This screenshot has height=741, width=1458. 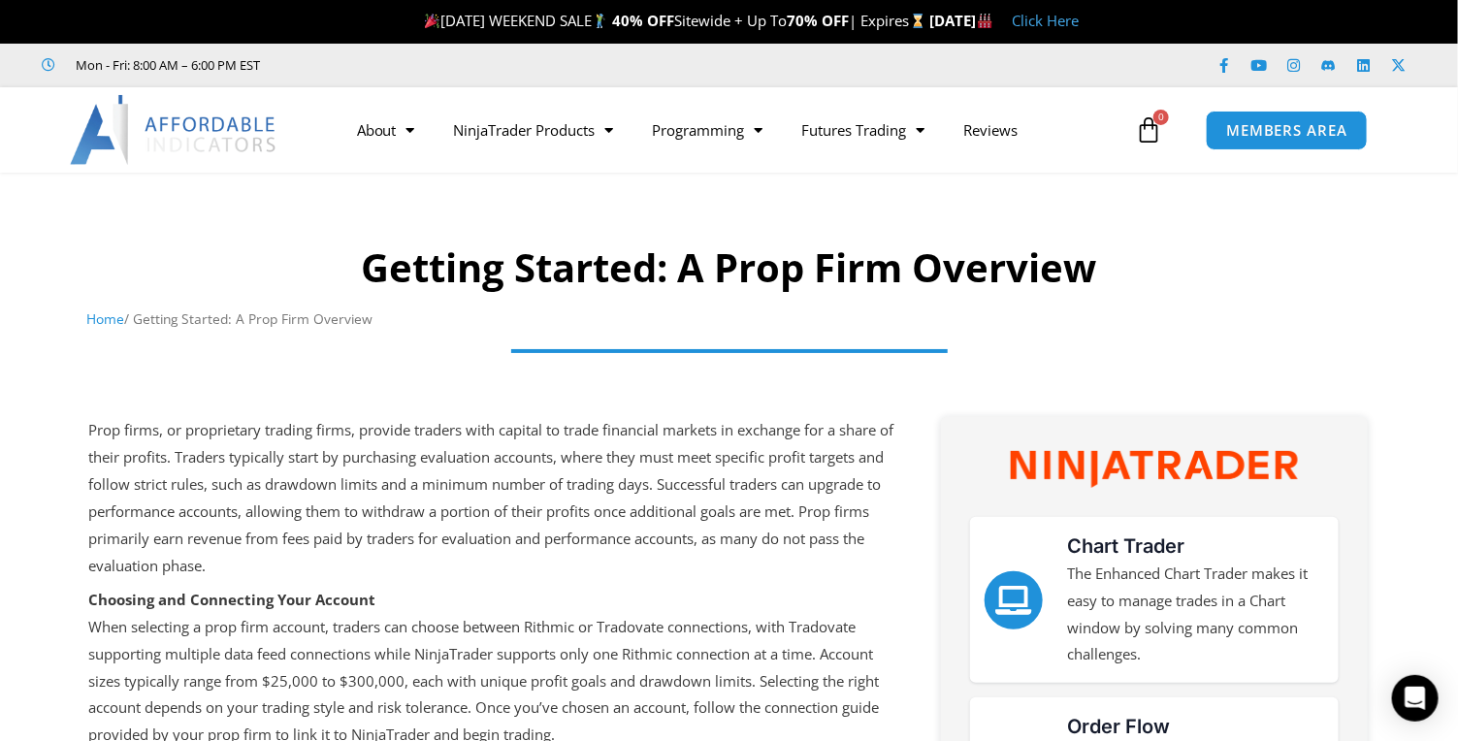 I want to click on h1: Getting Started: A Prop Firm Overview, so click(x=728, y=268).